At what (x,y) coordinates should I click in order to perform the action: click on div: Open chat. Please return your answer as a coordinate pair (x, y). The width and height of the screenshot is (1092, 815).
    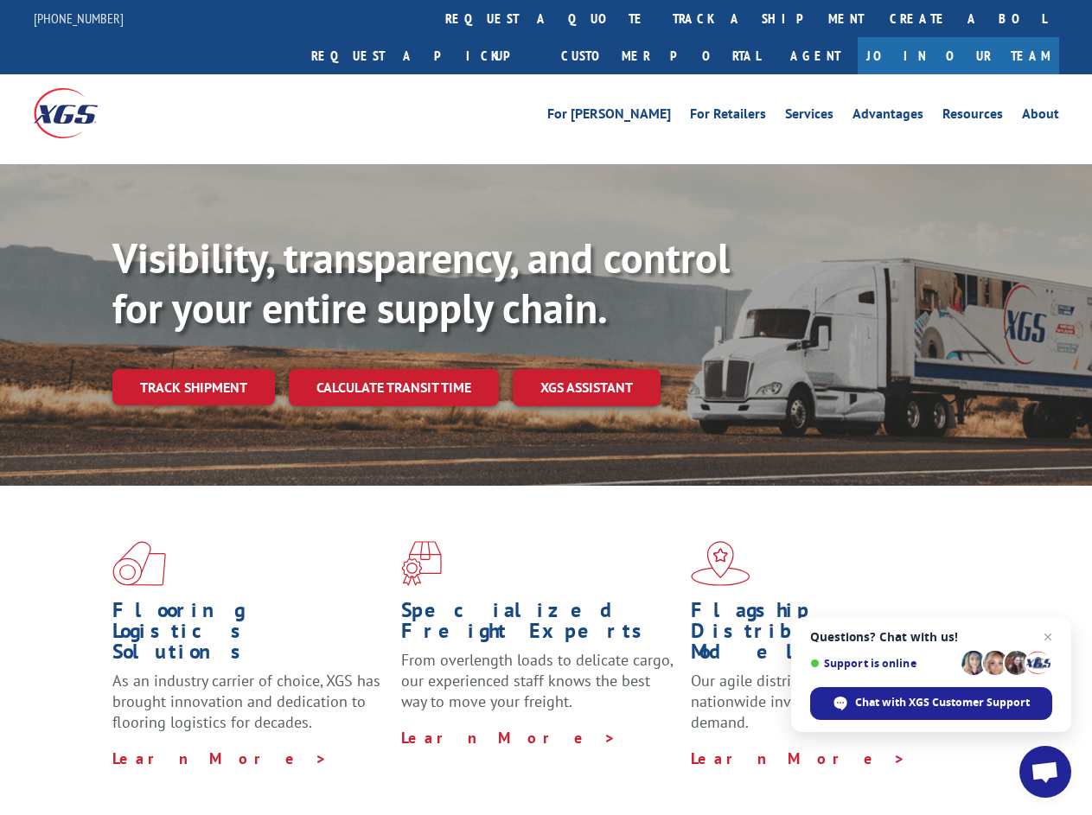
    Looking at the image, I should click on (1045, 772).